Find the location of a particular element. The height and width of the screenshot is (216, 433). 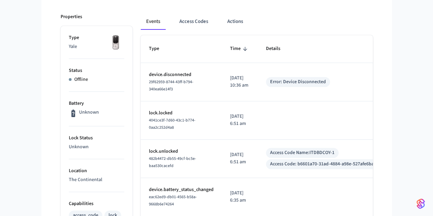

div: Access Code Name: ITDBDCOY-1 is located at coordinates (302, 153).